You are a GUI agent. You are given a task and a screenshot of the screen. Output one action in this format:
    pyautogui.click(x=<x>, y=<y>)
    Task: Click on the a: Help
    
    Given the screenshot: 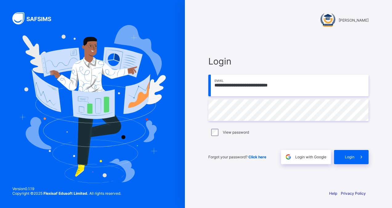 What is the action you would take?
    pyautogui.click(x=333, y=193)
    